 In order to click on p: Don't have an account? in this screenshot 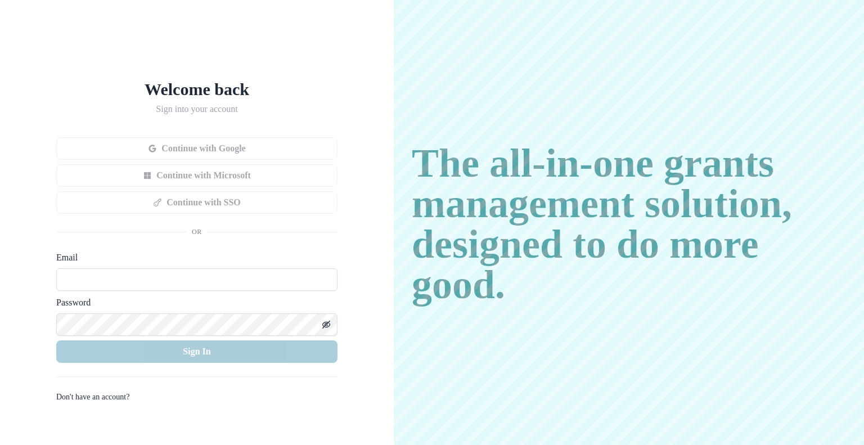, I will do `click(103, 396)`.